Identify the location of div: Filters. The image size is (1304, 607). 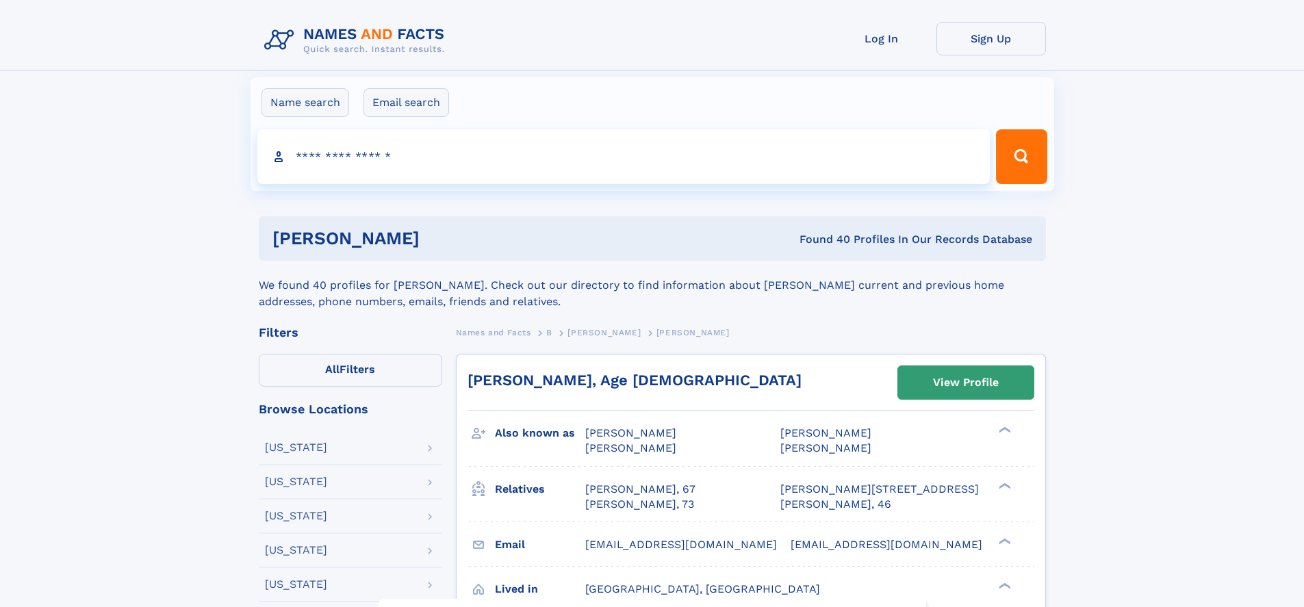
(350, 333).